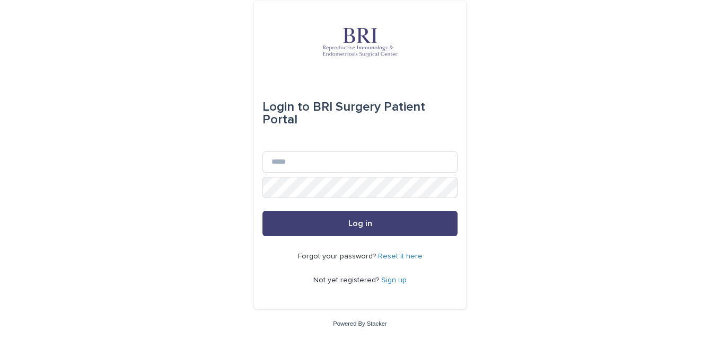  What do you see at coordinates (360, 113) in the screenshot?
I see `div: BRI Surgery Patient Portal` at bounding box center [360, 113].